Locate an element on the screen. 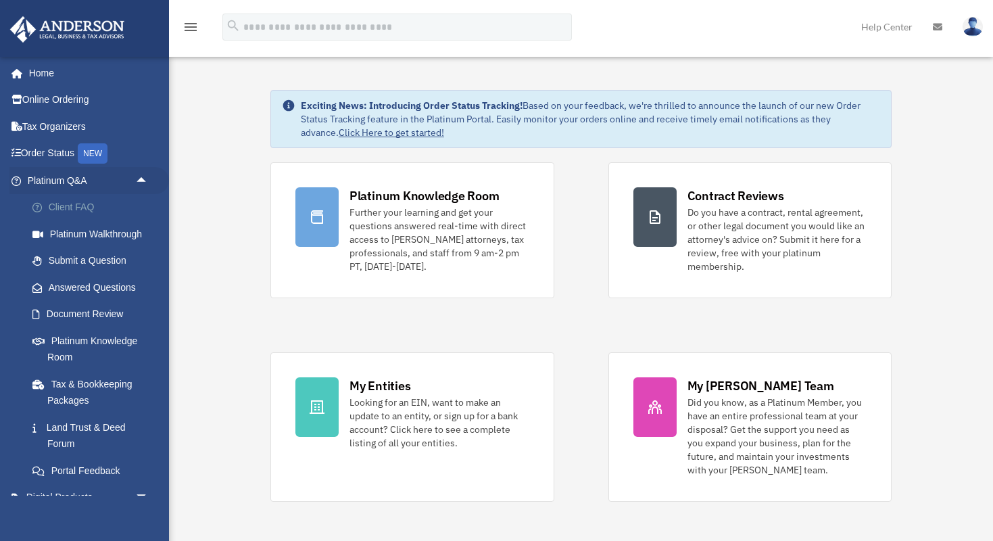 The height and width of the screenshot is (541, 993). div: Further your learning and get your questions answered real-time with direct access to [PERSON_NAM... is located at coordinates (439, 239).